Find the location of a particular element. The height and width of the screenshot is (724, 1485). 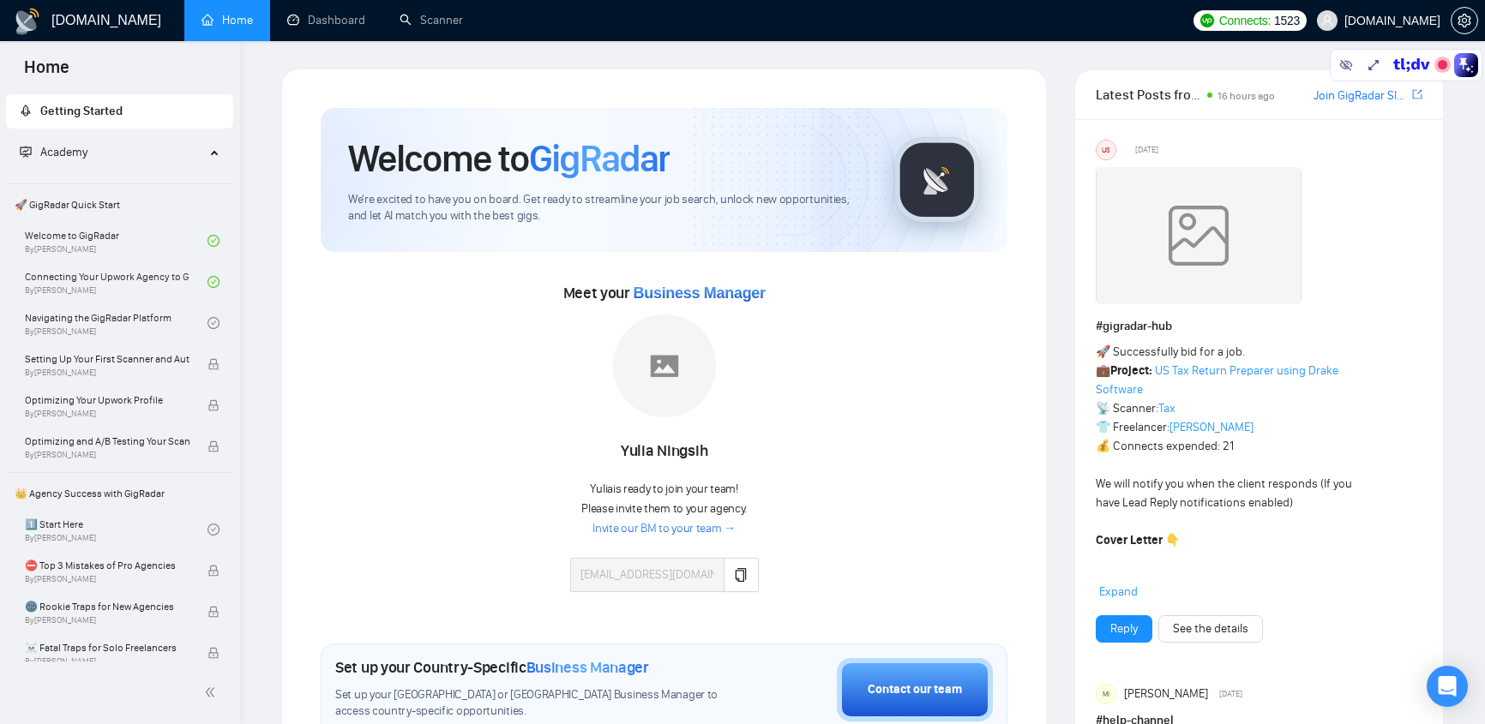

span: double-left is located at coordinates (213, 693).